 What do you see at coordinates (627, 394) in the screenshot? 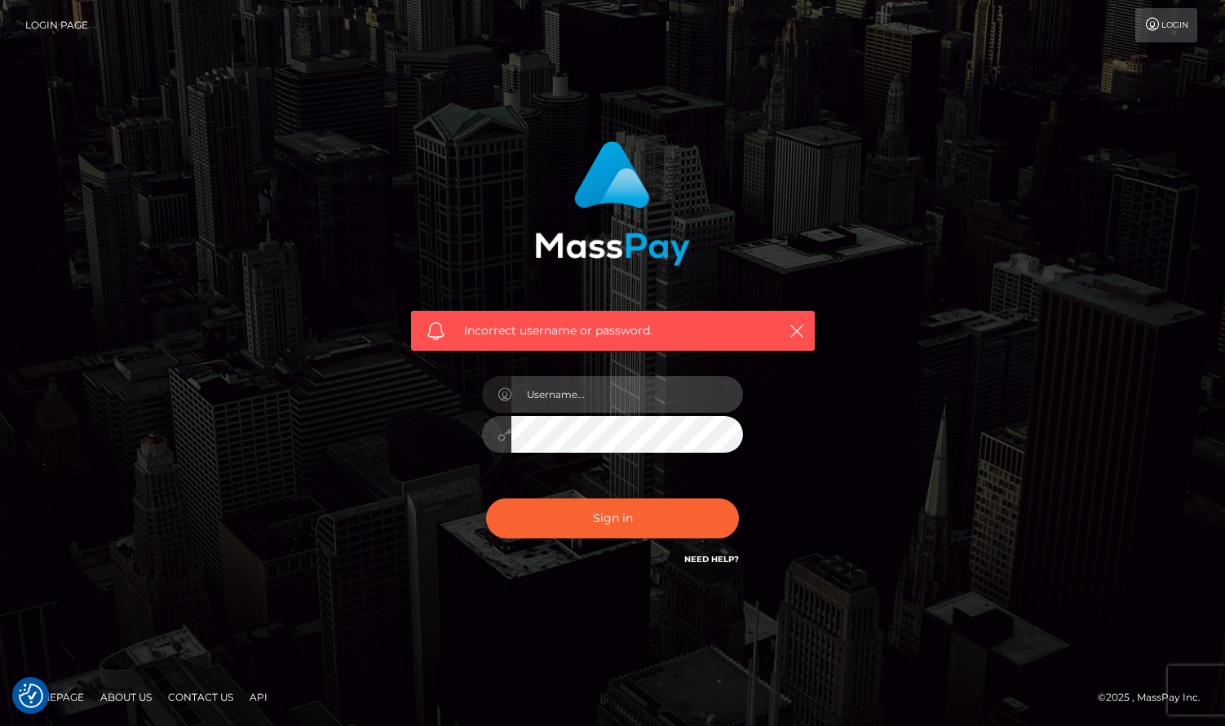
I see `input: Username...` at bounding box center [627, 394].